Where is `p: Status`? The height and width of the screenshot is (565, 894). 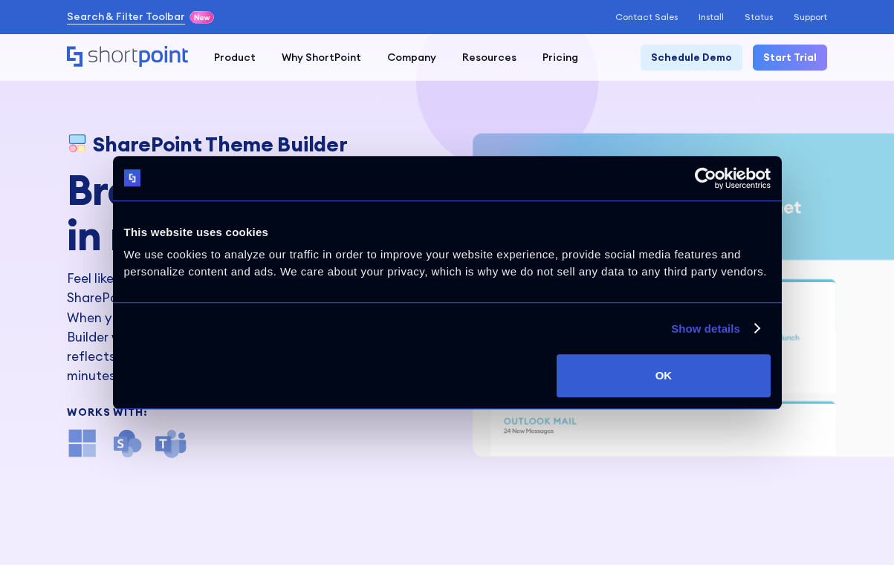
p: Status is located at coordinates (759, 17).